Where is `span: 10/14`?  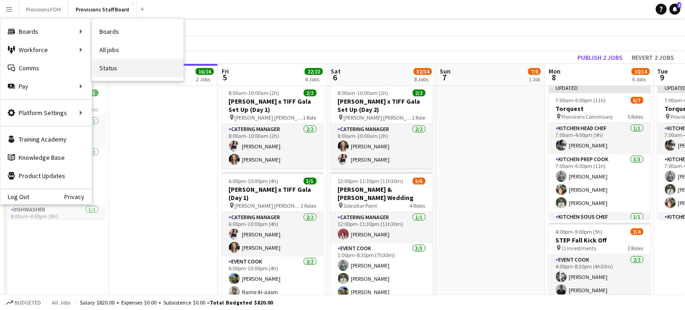
span: 10/14 is located at coordinates (641, 71).